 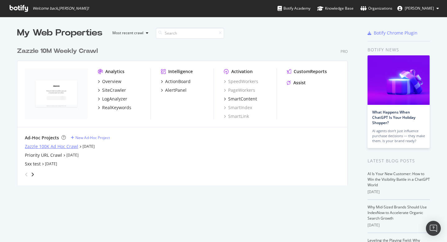 I want to click on div: Botify Academy, so click(x=294, y=8).